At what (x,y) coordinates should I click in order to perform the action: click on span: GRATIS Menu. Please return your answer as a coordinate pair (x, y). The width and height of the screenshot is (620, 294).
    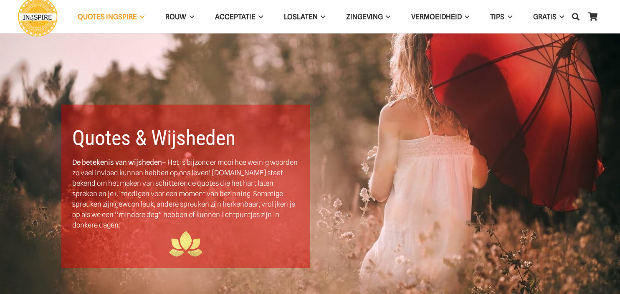
    Looking at the image, I should click on (560, 17).